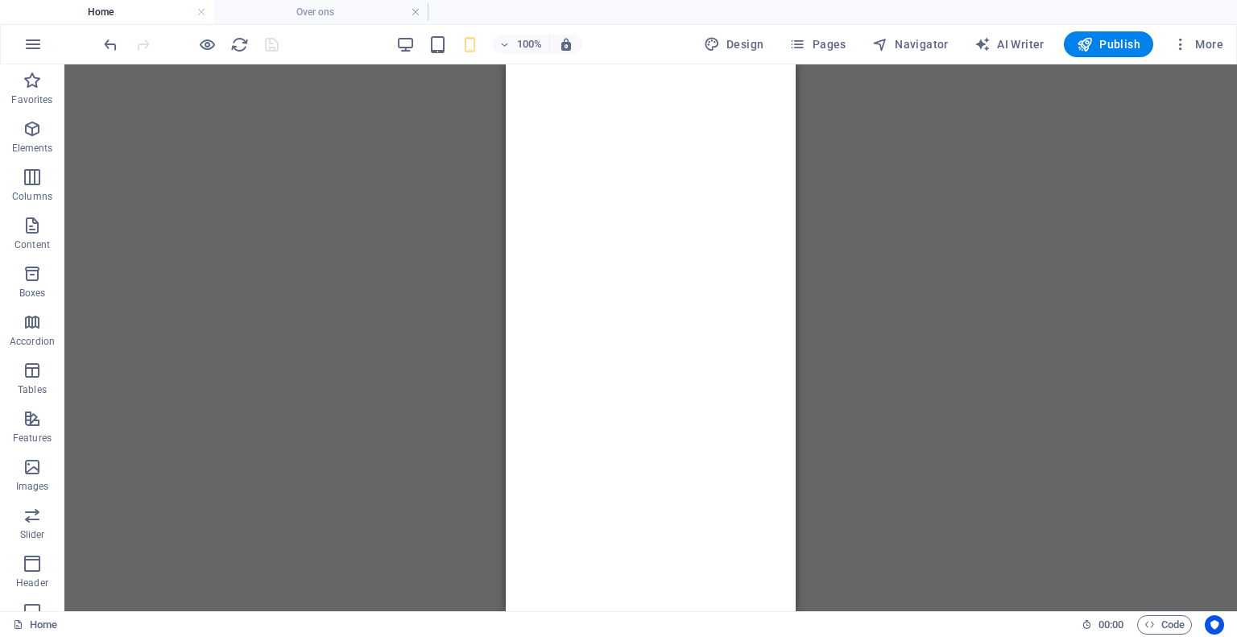  I want to click on p: Accordion, so click(32, 341).